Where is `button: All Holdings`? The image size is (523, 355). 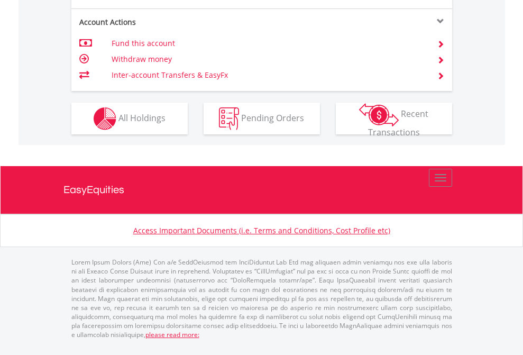
button: All Holdings is located at coordinates (130, 118).